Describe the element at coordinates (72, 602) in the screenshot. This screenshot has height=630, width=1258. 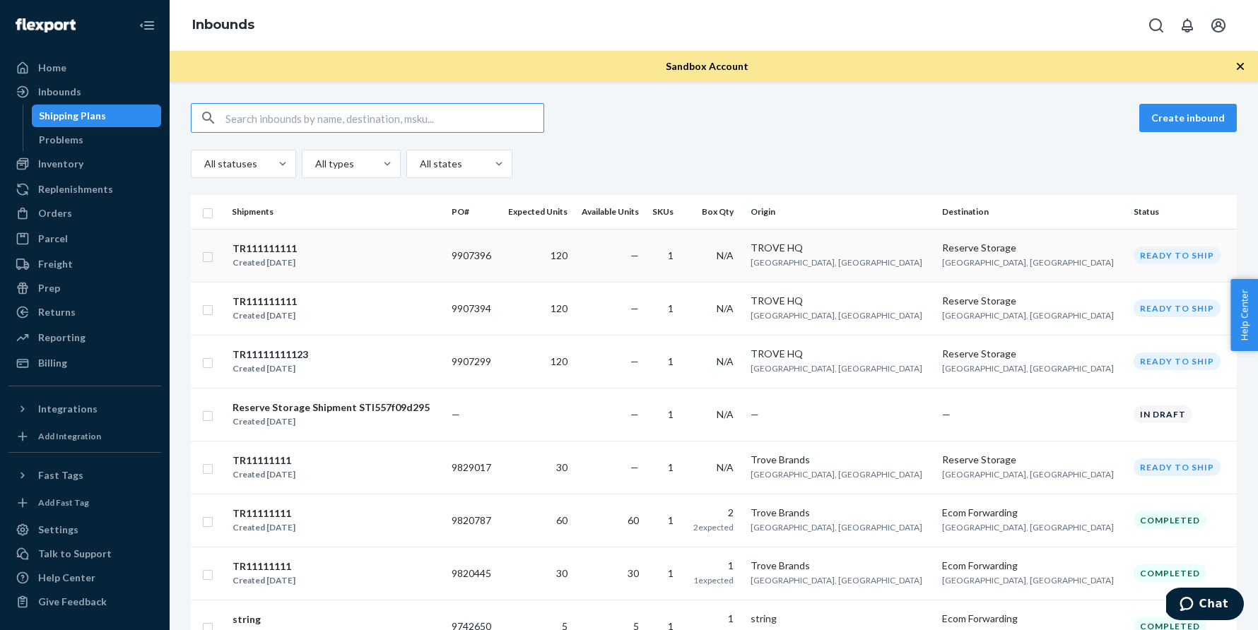
I see `div: Give Feedback` at that location.